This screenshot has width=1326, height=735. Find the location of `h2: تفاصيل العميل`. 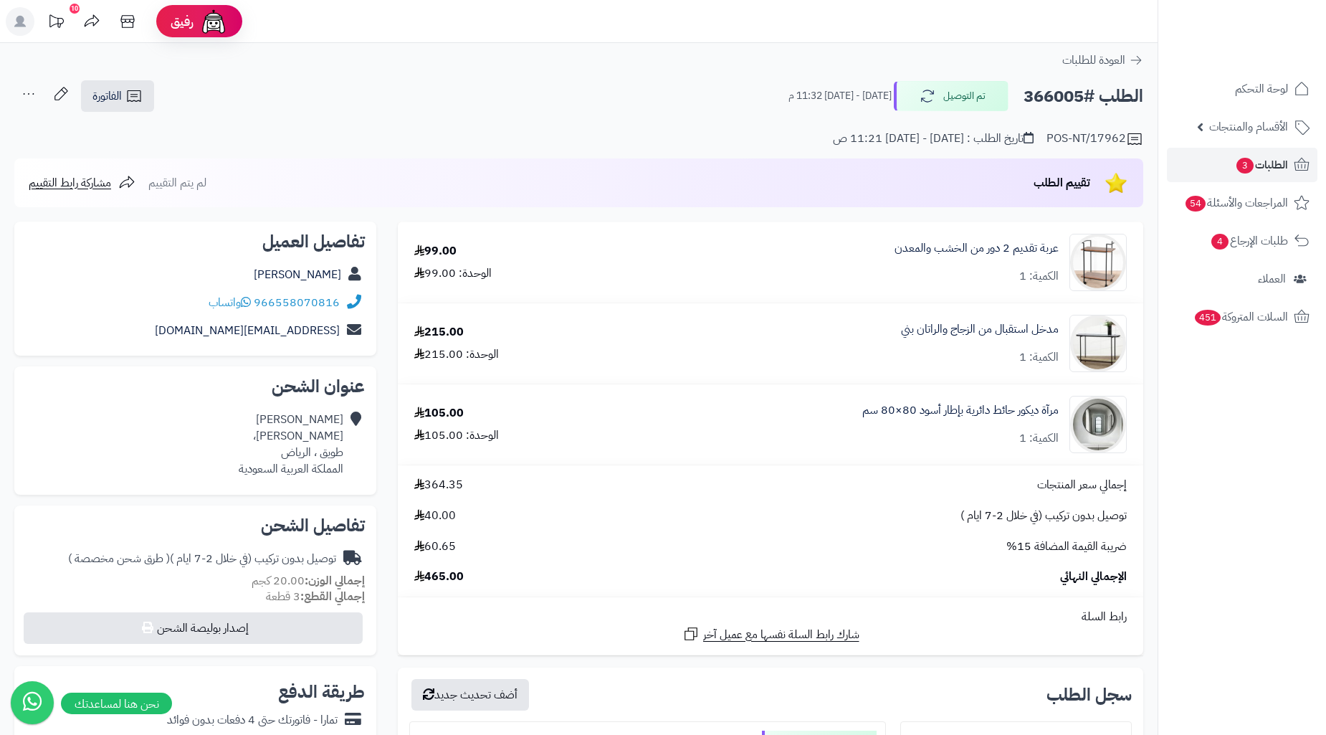

h2: تفاصيل العميل is located at coordinates (195, 242).